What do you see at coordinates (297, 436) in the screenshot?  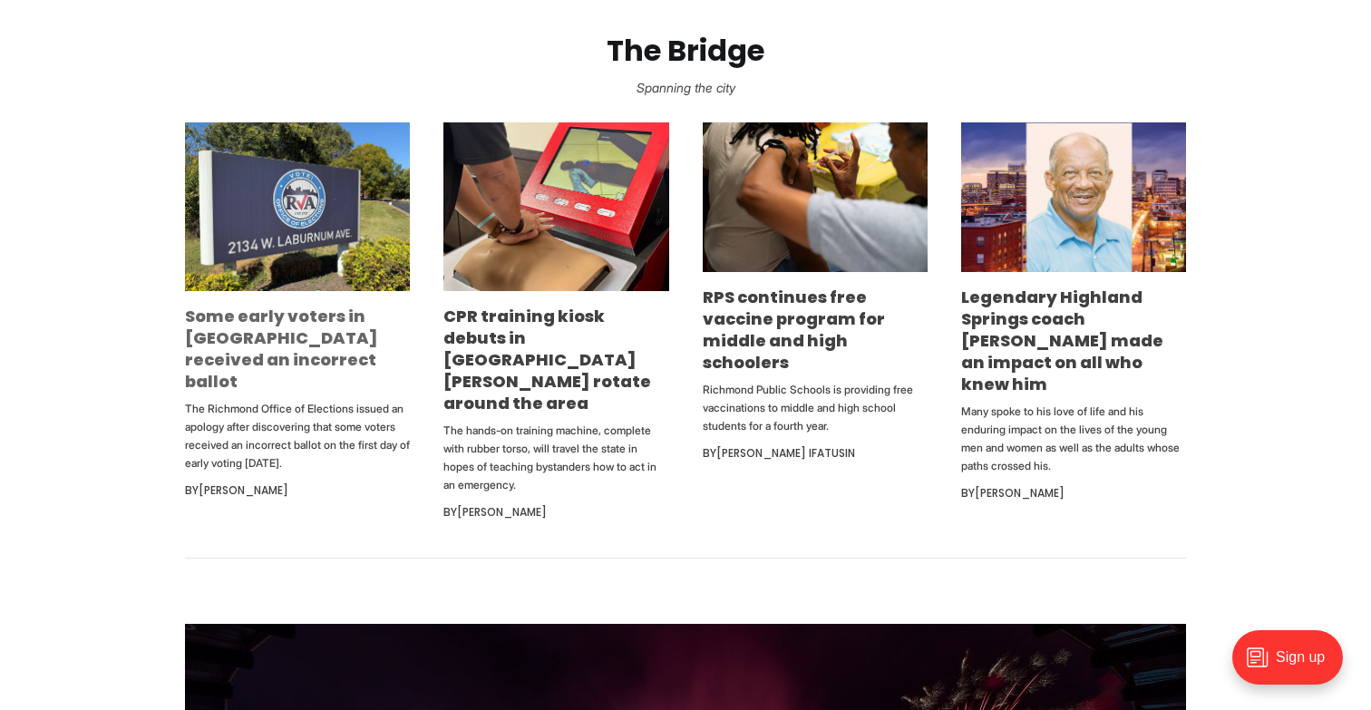 I see `p: The Richmond Office of Elections issued an apology after discovering that some voters received an...` at bounding box center [297, 436].